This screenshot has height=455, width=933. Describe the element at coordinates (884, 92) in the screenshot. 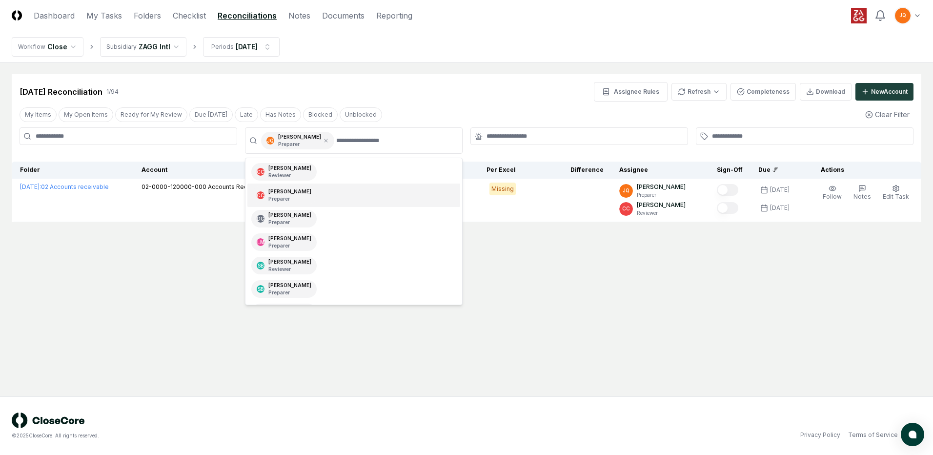

I see `button: NewAccount` at that location.